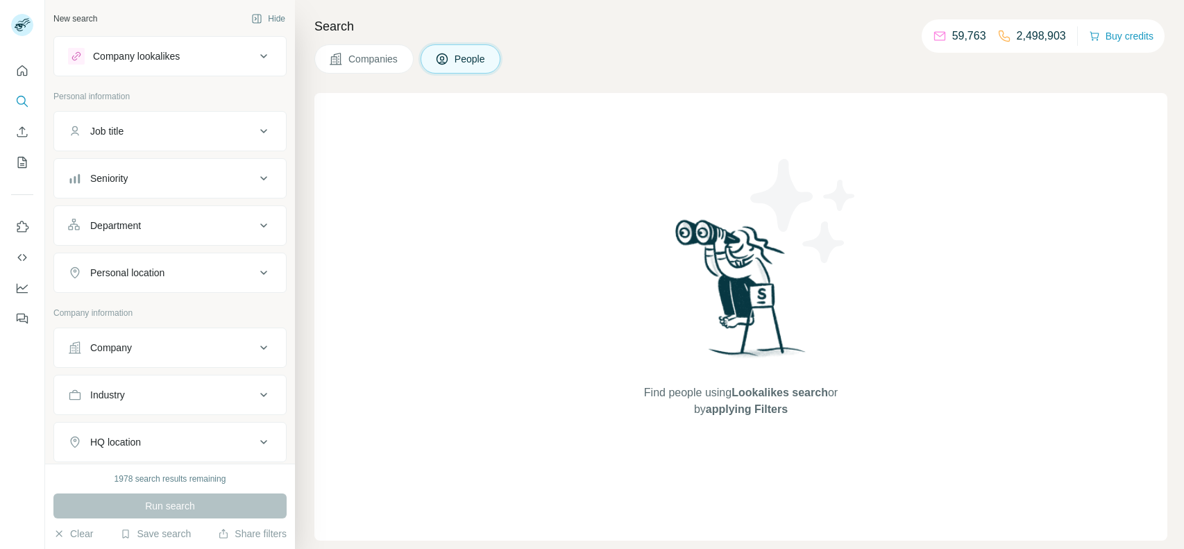 The width and height of the screenshot is (1184, 549). I want to click on span: Companies, so click(373, 59).